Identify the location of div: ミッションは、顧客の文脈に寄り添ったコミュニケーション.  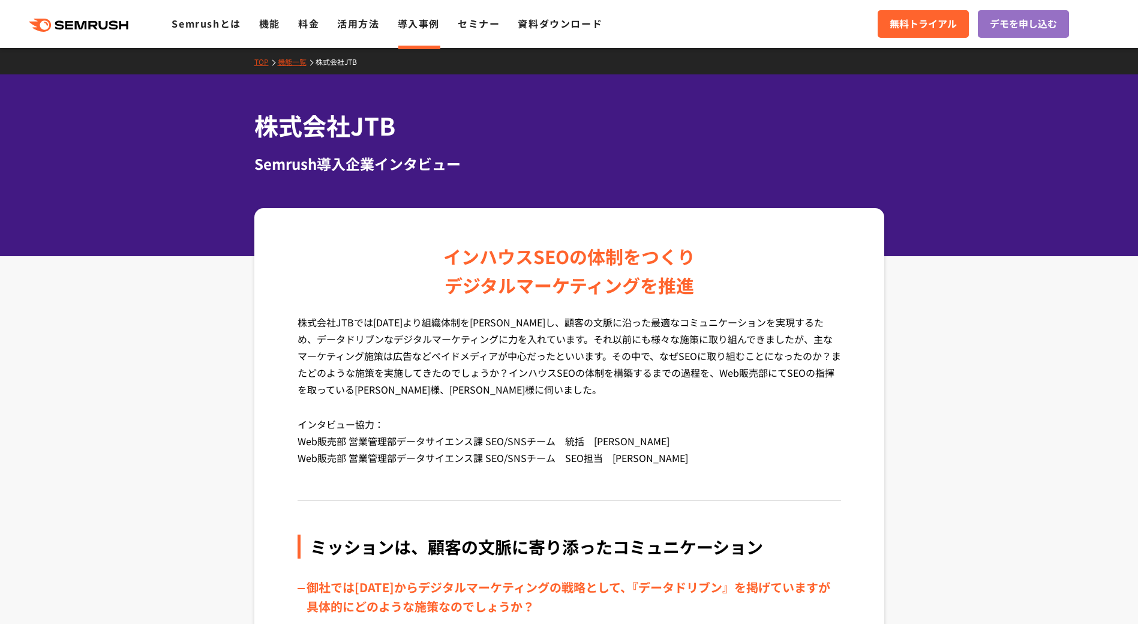
(569, 546).